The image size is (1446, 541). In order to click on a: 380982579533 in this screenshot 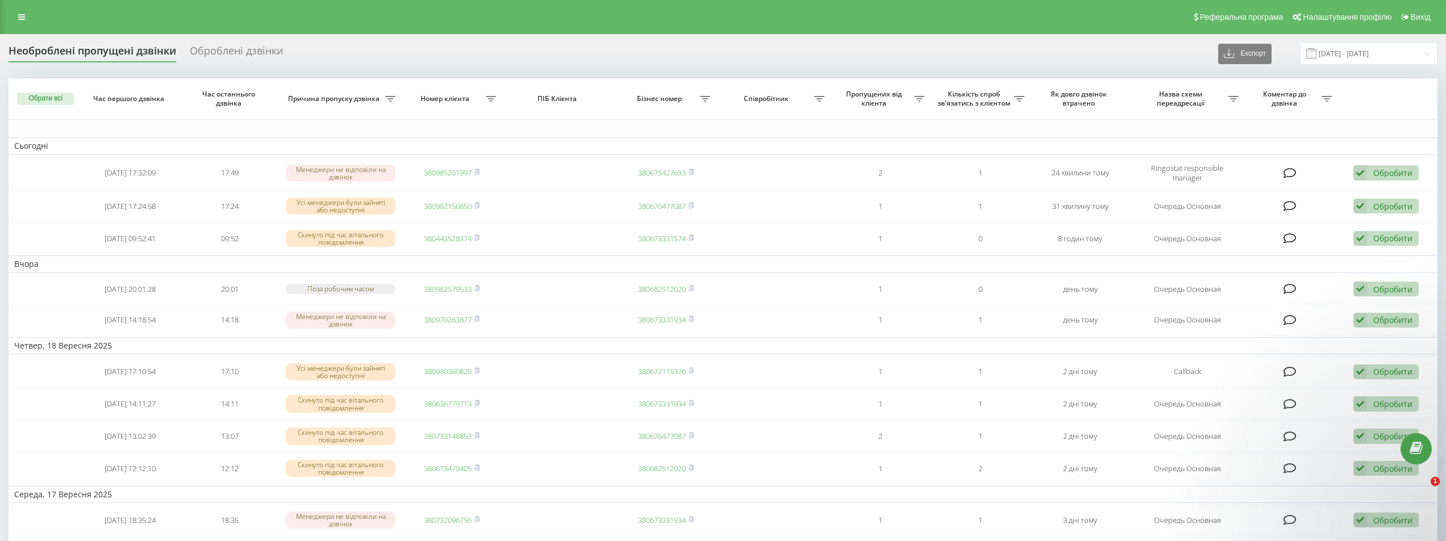, I will do `click(448, 289)`.